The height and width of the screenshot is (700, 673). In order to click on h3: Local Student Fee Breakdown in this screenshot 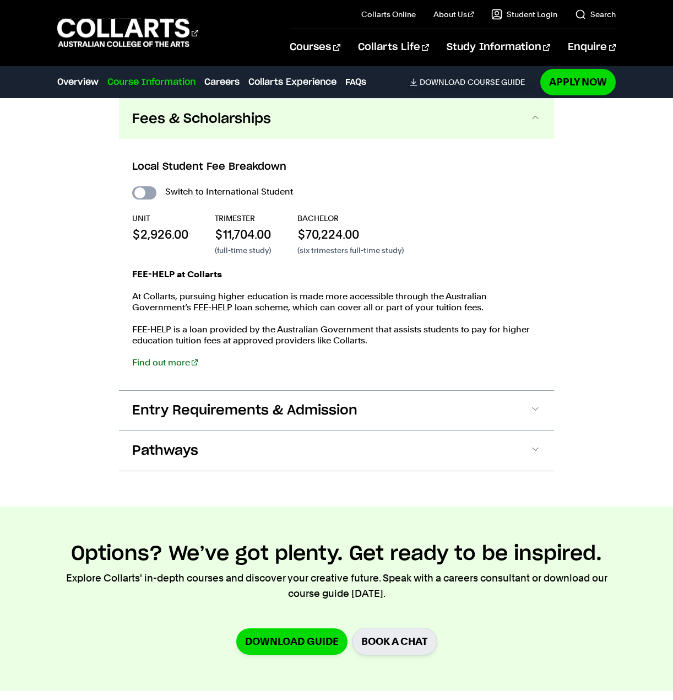, I will do `click(337, 167)`.